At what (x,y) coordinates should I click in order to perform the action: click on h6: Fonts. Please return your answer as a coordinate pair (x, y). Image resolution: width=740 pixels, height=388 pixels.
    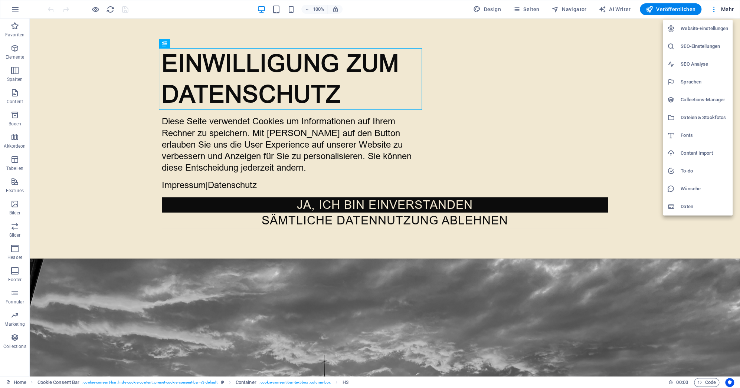
    Looking at the image, I should click on (704, 135).